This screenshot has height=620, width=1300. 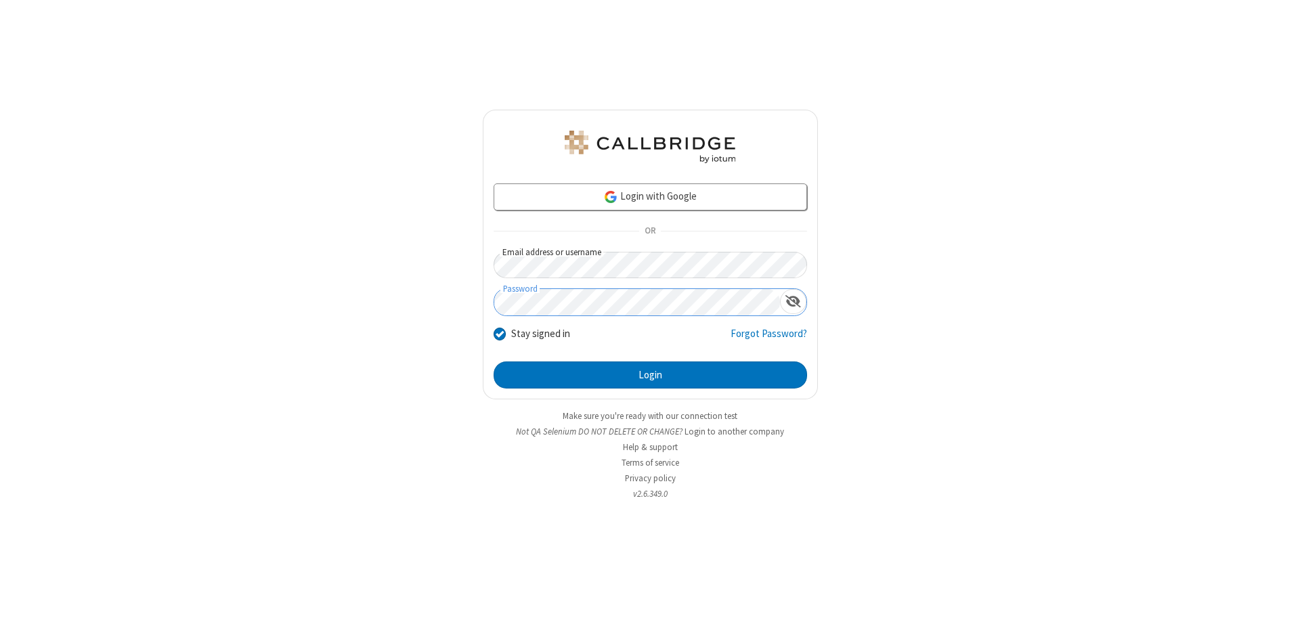 What do you see at coordinates (650, 232) in the screenshot?
I see `span: OR` at bounding box center [650, 232].